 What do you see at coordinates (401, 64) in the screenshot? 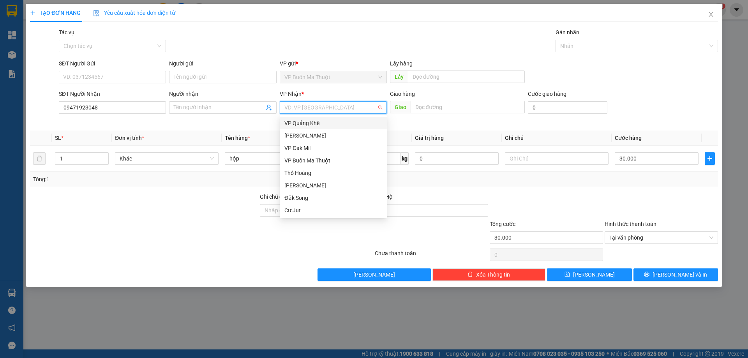
I see `span: Lấy hàng` at bounding box center [401, 64].